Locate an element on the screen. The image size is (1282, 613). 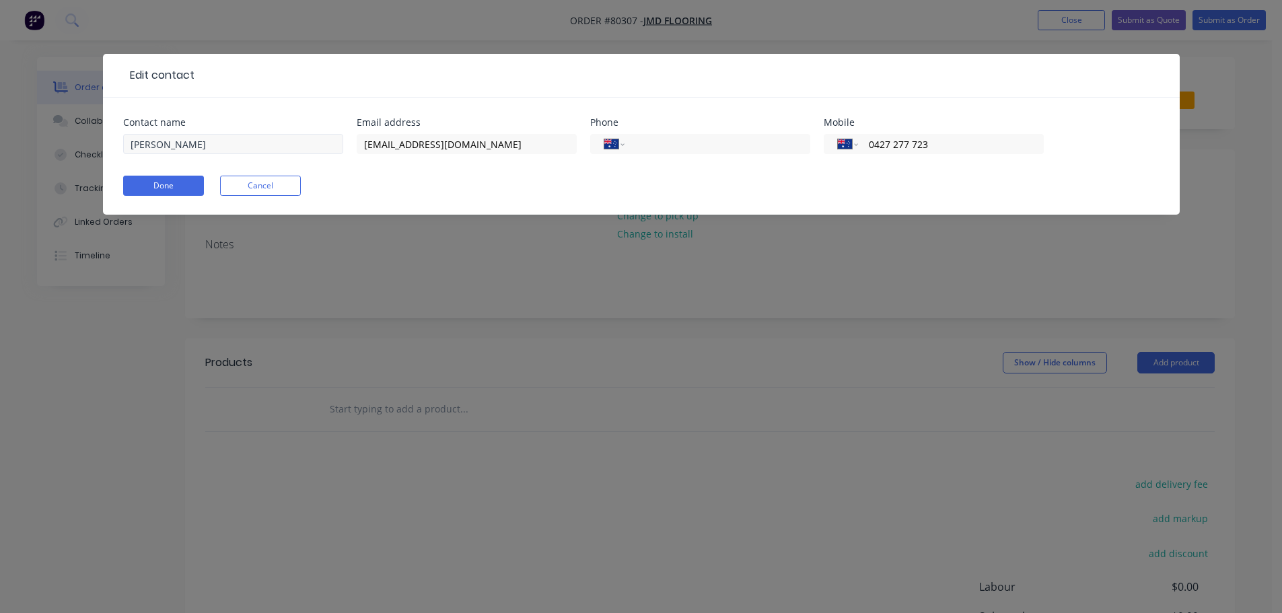
button: Done is located at coordinates (164, 186).